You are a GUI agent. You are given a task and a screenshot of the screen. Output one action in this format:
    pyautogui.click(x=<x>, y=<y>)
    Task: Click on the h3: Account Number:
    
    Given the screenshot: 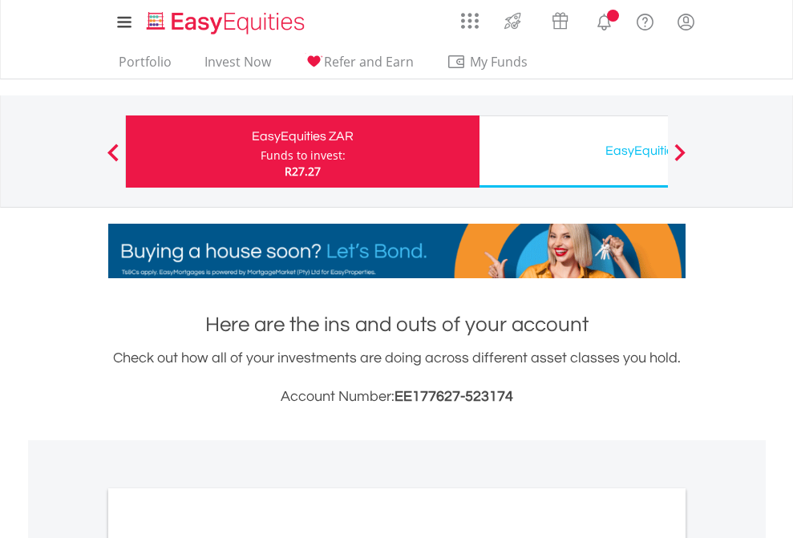 What is the action you would take?
    pyautogui.click(x=397, y=397)
    